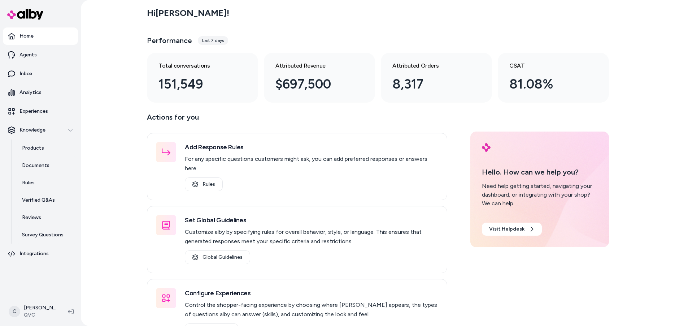 The image size is (675, 326). What do you see at coordinates (548, 66) in the screenshot?
I see `h3: CSAT` at bounding box center [548, 66].